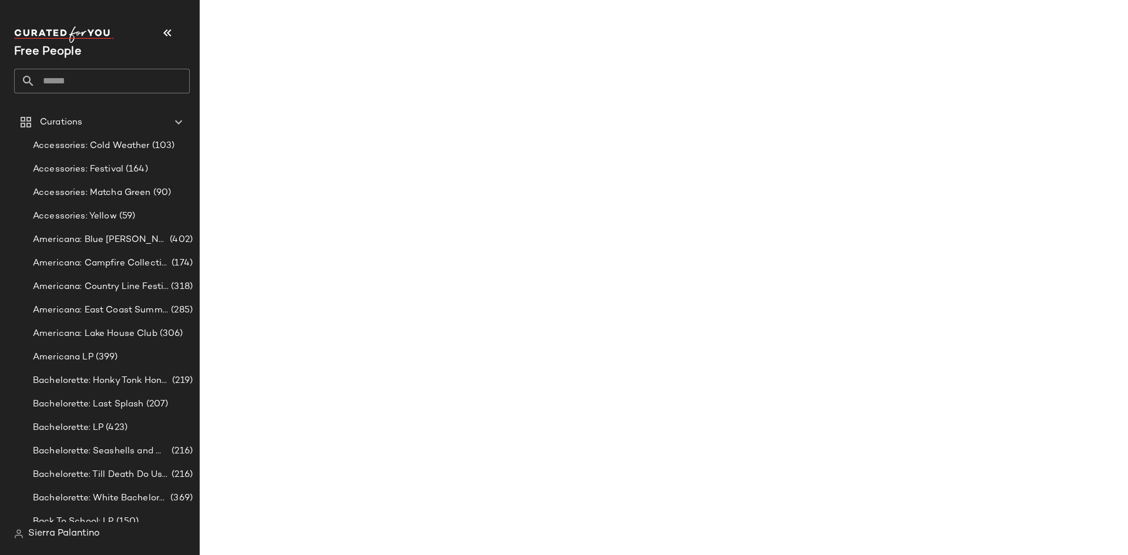 The height and width of the screenshot is (555, 1128). What do you see at coordinates (180, 310) in the screenshot?
I see `span: (285)` at bounding box center [180, 310].